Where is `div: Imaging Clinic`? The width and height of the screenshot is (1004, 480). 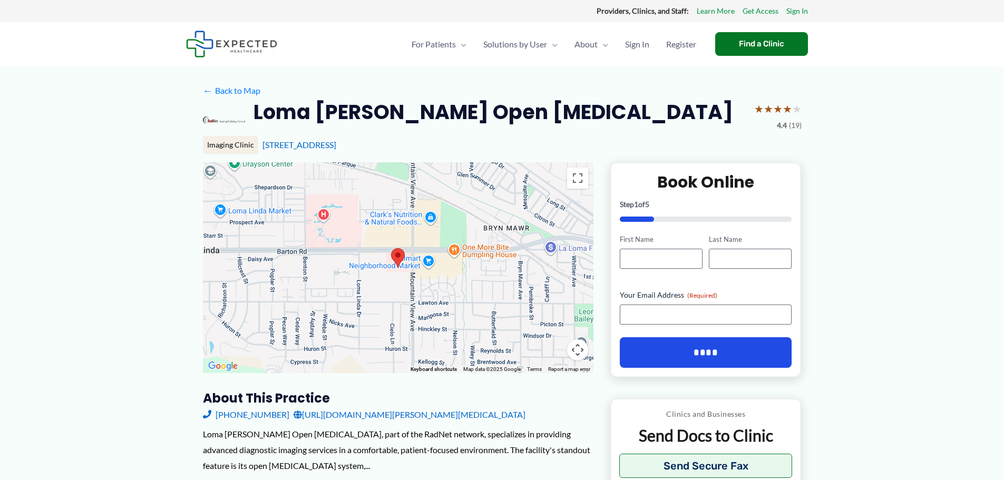 div: Imaging Clinic is located at coordinates (230, 145).